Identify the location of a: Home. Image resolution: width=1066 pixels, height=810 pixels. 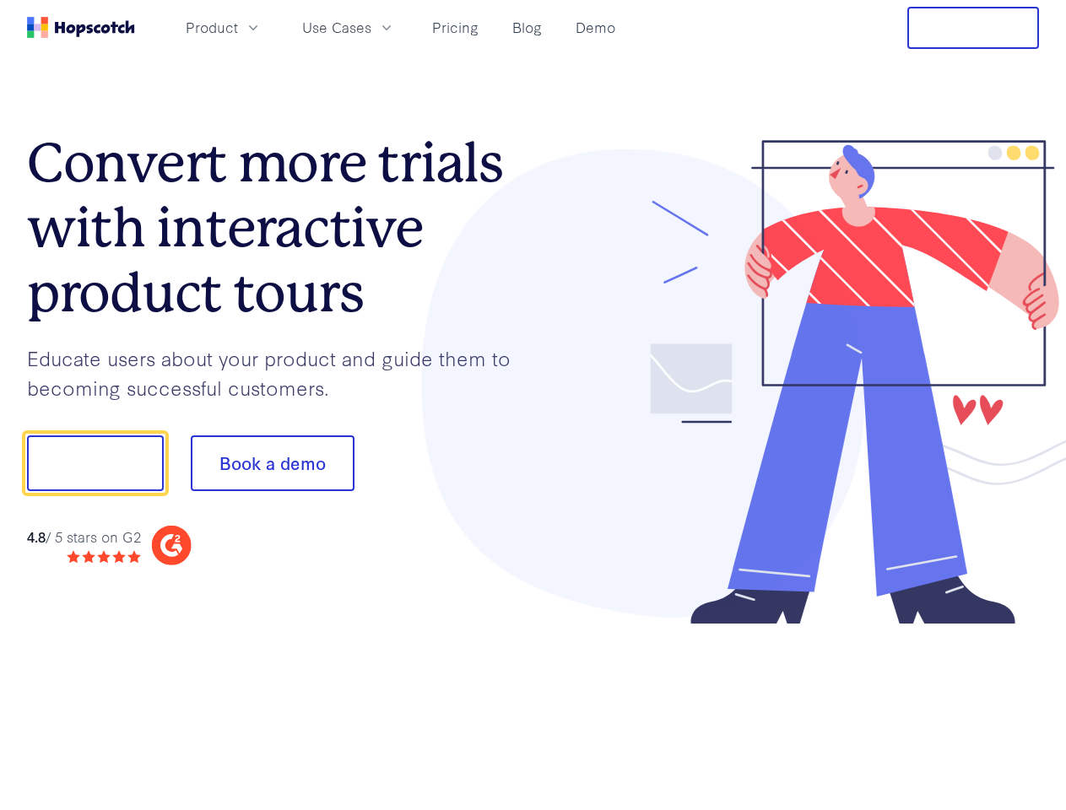
(81, 27).